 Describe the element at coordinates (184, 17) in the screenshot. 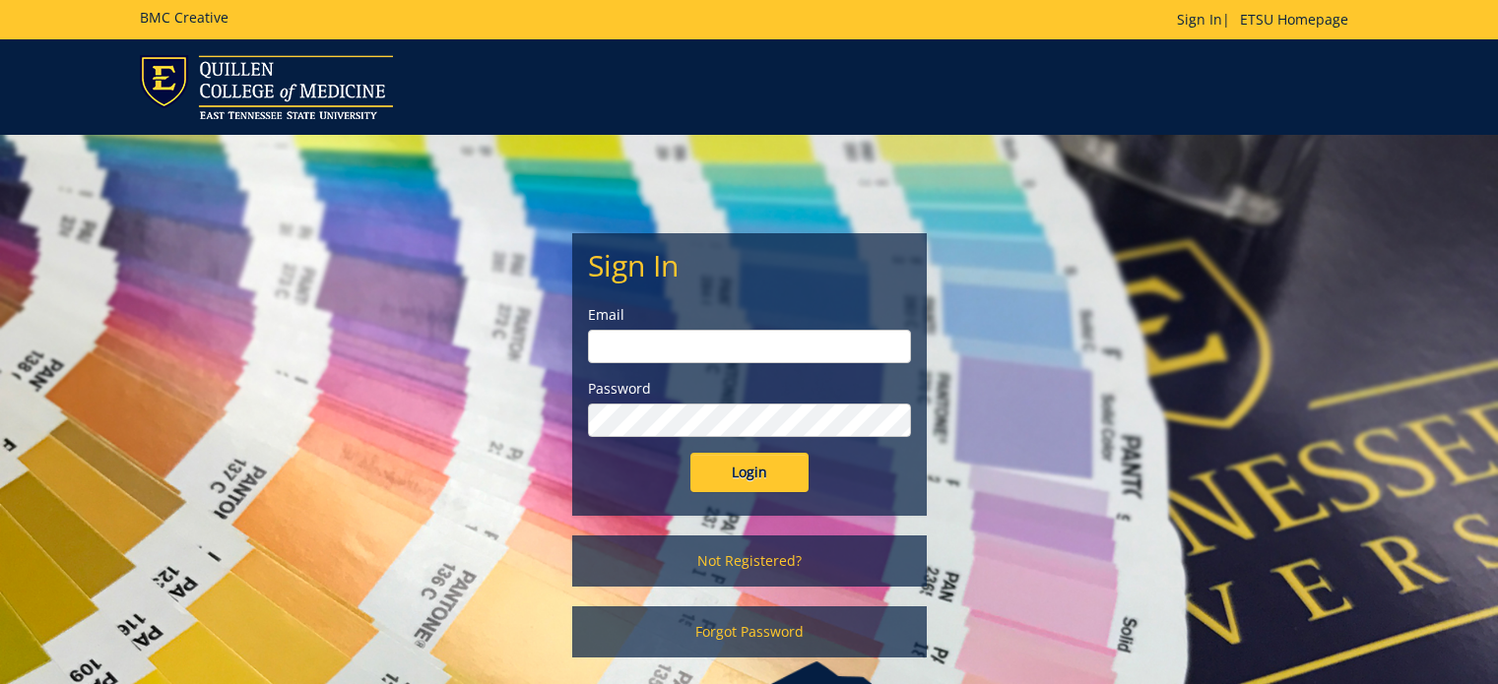

I see `h5: BMC Creative` at that location.